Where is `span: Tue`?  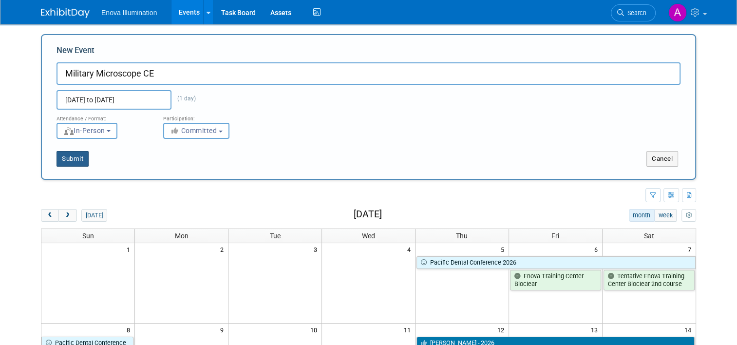 span: Tue is located at coordinates (275, 236).